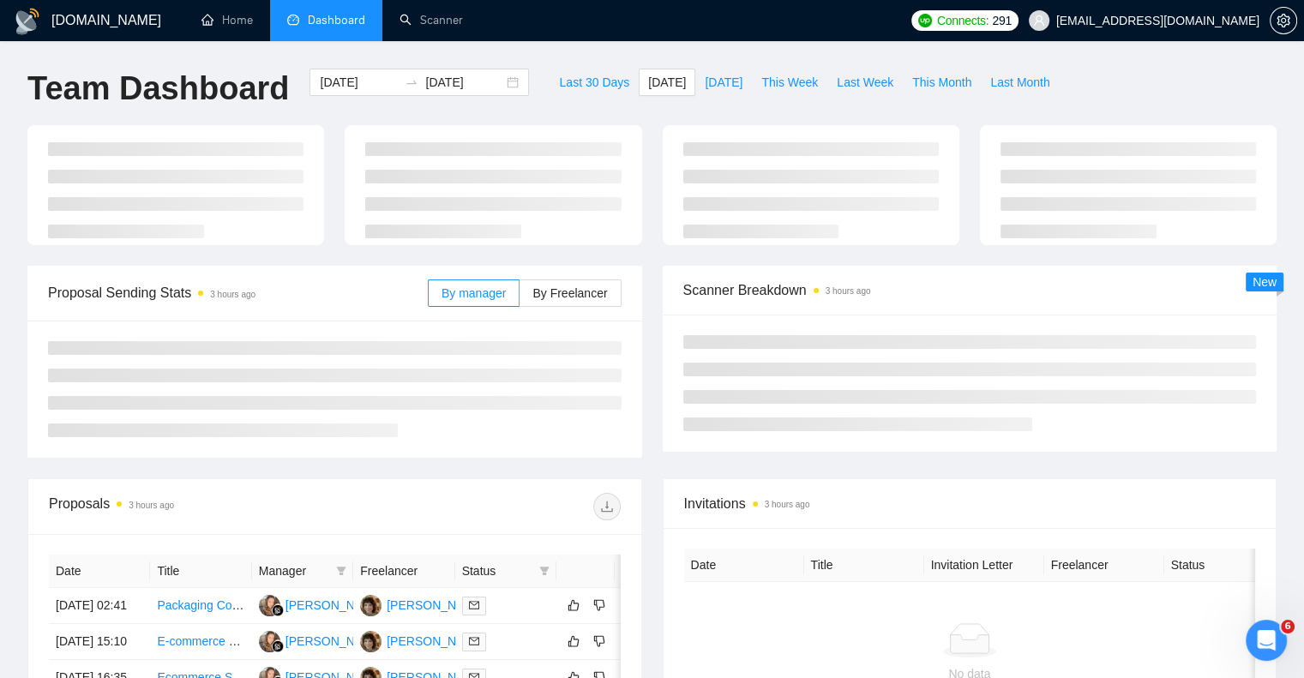 The image size is (1304, 678). I want to click on span: Dashboard, so click(336, 20).